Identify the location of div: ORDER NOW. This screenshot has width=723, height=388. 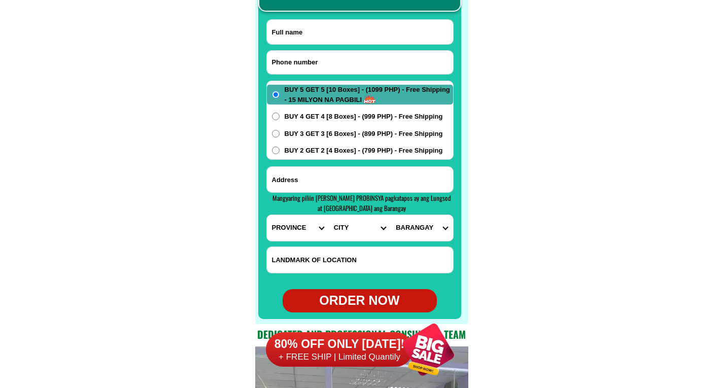
(360, 301).